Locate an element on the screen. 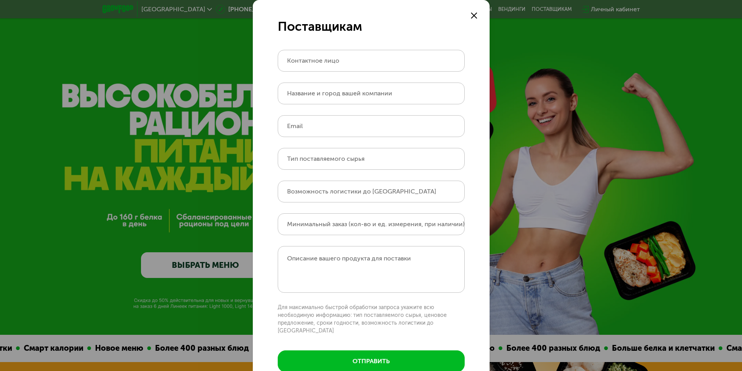 Image resolution: width=742 pixels, height=371 pixels. label: Email is located at coordinates (295, 126).